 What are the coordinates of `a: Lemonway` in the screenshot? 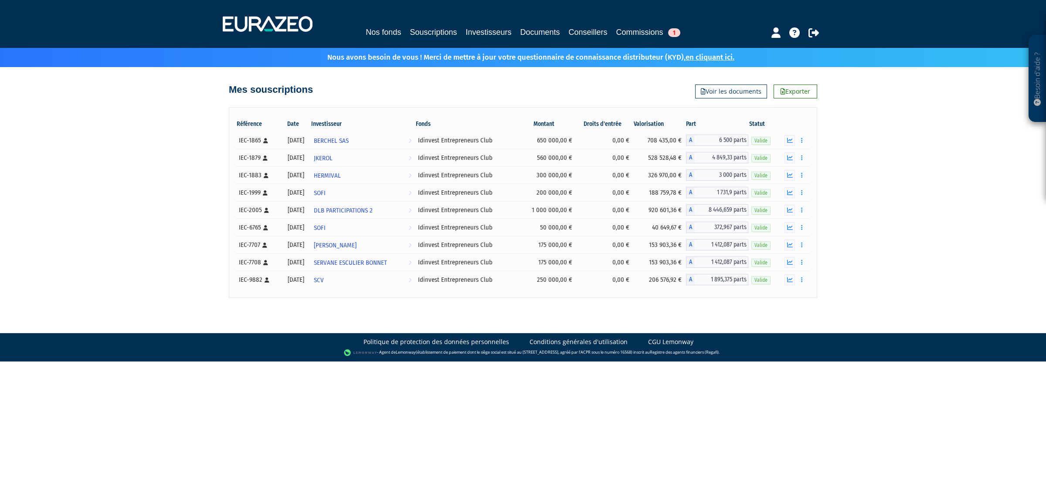 It's located at (406, 352).